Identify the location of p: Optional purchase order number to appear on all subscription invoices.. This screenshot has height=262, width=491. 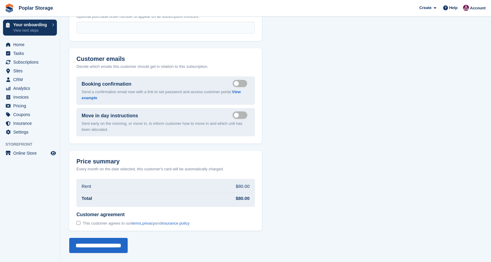
(166, 17).